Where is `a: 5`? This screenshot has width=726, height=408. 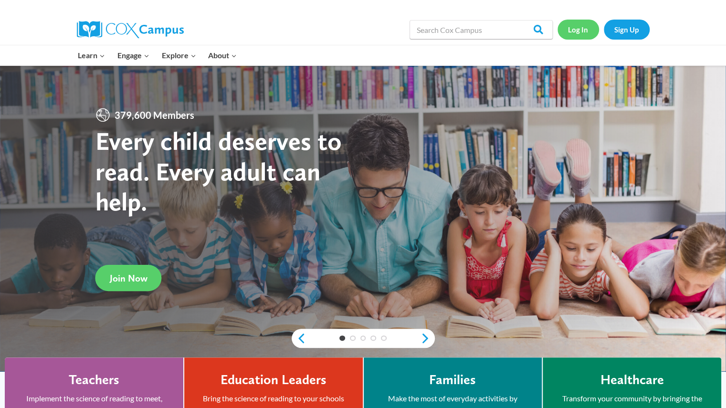
a: 5 is located at coordinates (384, 339).